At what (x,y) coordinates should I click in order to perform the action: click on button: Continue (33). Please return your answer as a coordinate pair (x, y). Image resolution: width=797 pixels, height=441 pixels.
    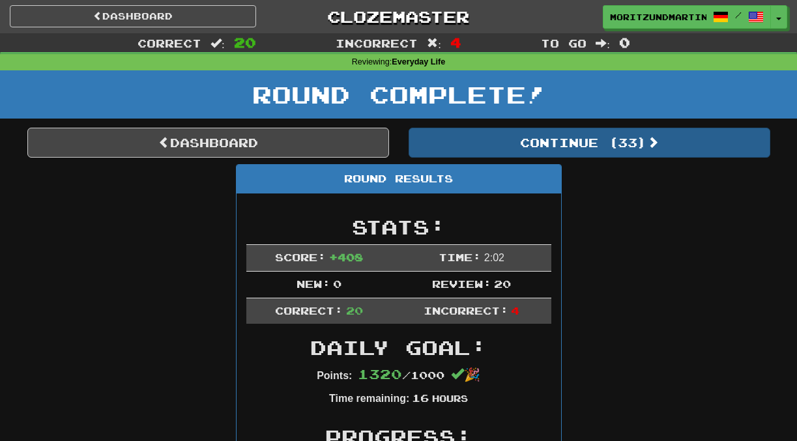
    Looking at the image, I should click on (589, 143).